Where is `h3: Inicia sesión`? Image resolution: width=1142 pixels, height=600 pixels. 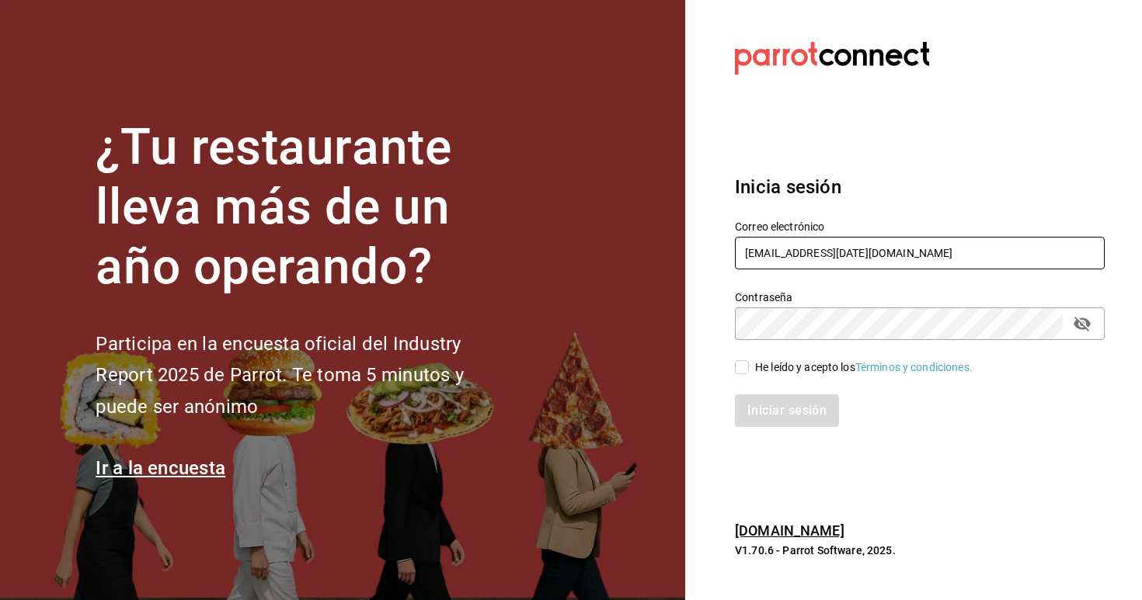
h3: Inicia sesión is located at coordinates (920, 187).